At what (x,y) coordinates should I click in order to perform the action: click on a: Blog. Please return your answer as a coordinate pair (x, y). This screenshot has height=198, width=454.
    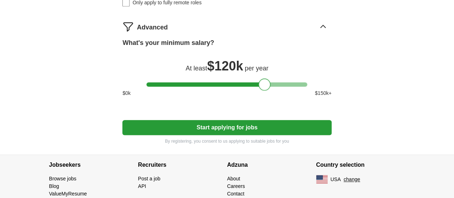
    Looking at the image, I should click on (54, 186).